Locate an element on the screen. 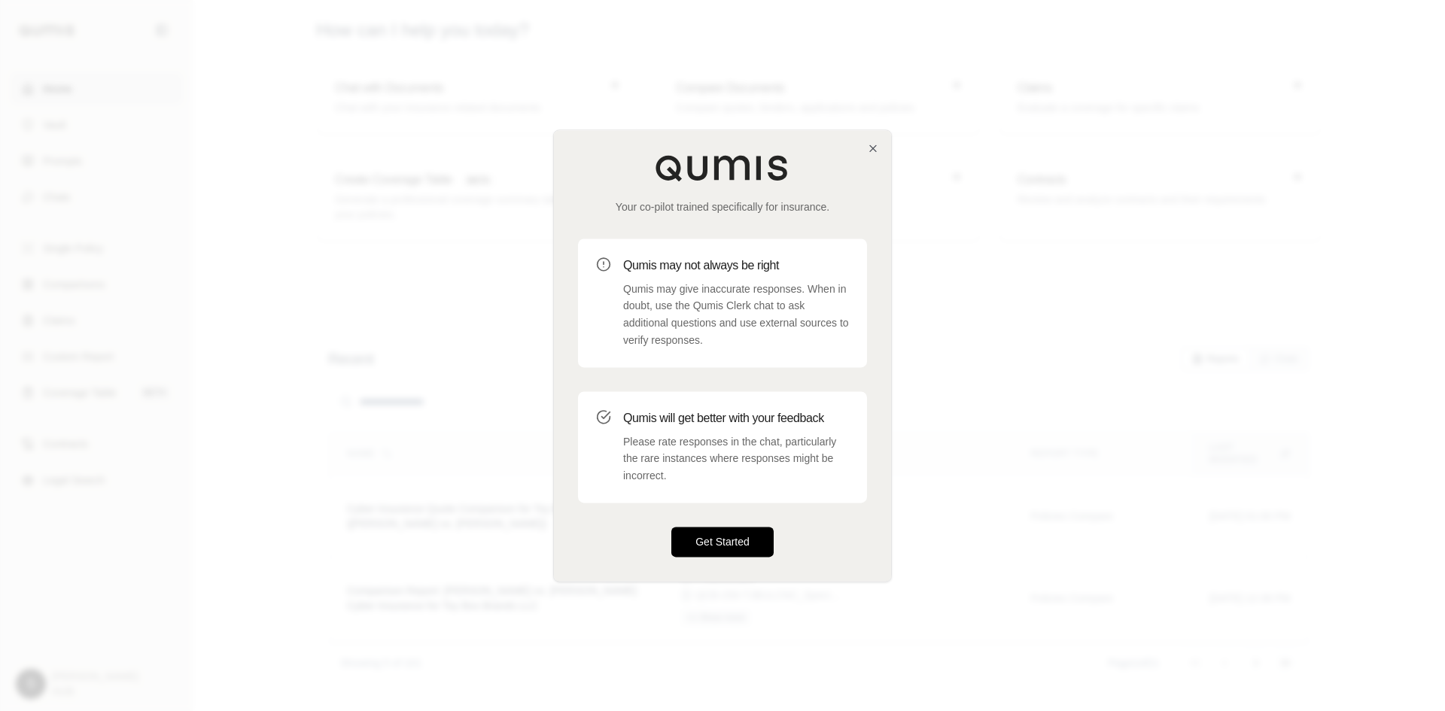 The image size is (1445, 711). img: Qumis Logo is located at coordinates (722, 168).